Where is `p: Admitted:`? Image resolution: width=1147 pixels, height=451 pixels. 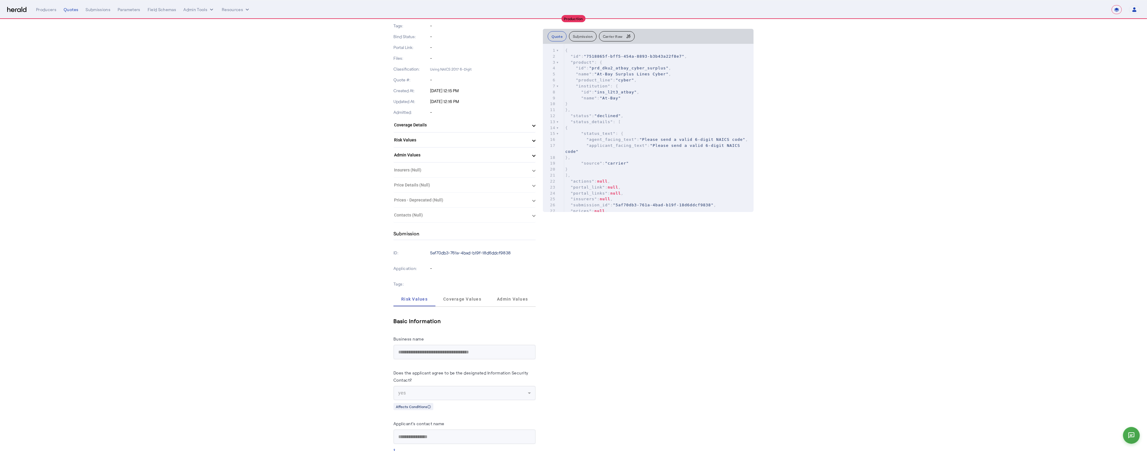 p: Admitted: is located at coordinates (411, 112).